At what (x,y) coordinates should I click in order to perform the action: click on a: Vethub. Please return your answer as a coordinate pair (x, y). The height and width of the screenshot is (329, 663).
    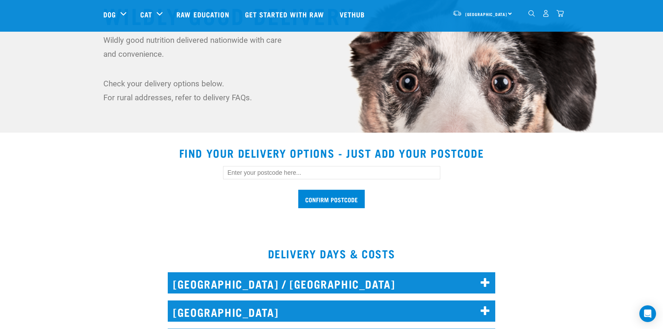
    Looking at the image, I should click on (353, 14).